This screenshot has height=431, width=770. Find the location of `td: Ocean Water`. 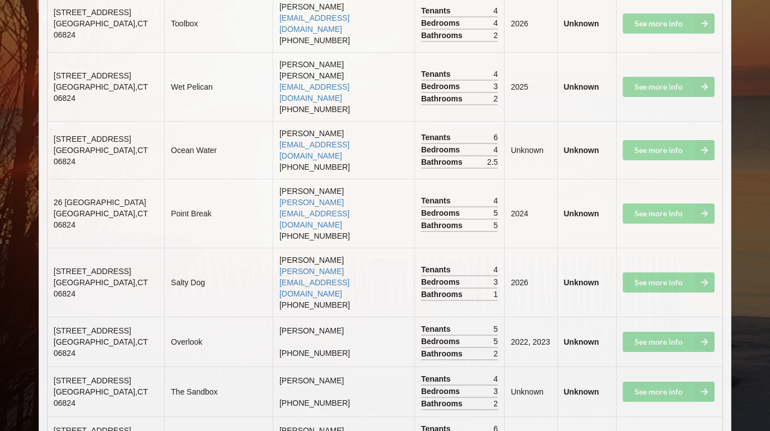

td: Ocean Water is located at coordinates (218, 150).